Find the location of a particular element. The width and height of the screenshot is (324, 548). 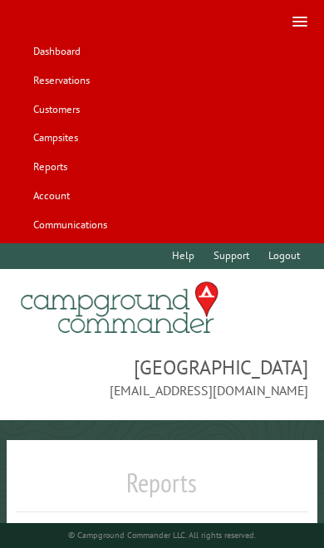

a: Logout is located at coordinates (283, 256).